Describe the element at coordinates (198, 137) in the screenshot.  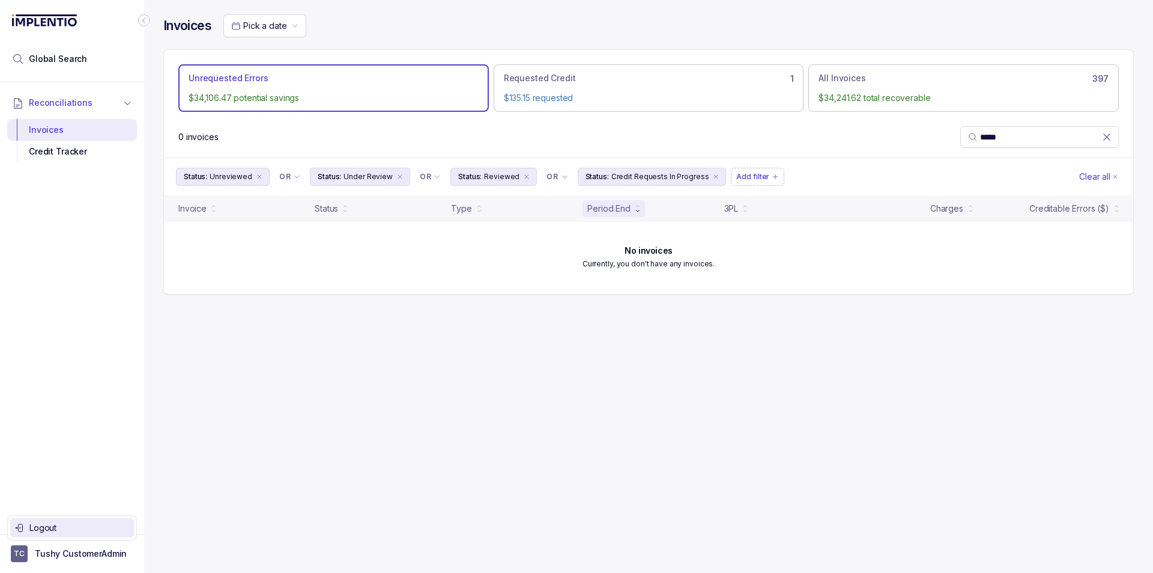
I see `p: 0 invoices` at that location.